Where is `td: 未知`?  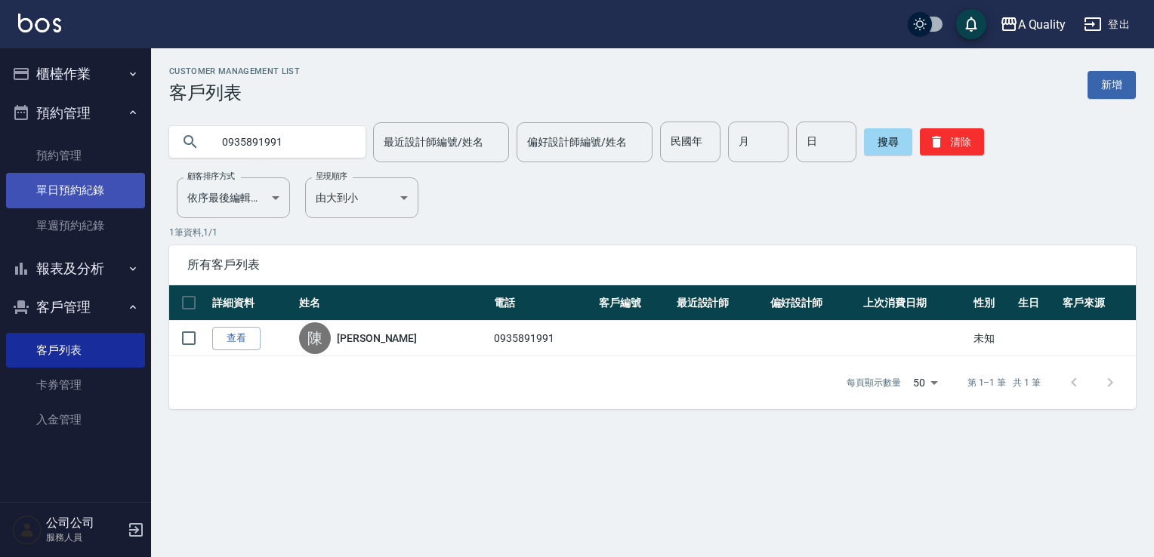 td: 未知 is located at coordinates (992, 338).